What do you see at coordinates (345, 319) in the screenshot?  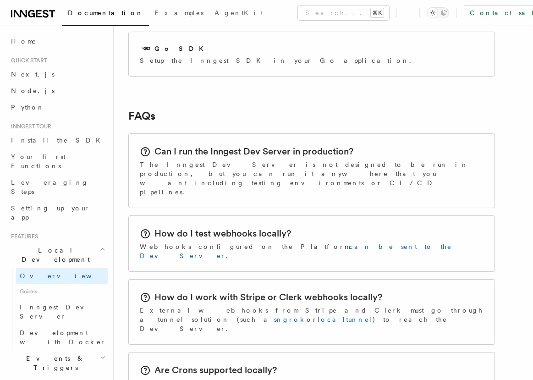 I see `a: localtunnel` at bounding box center [345, 319].